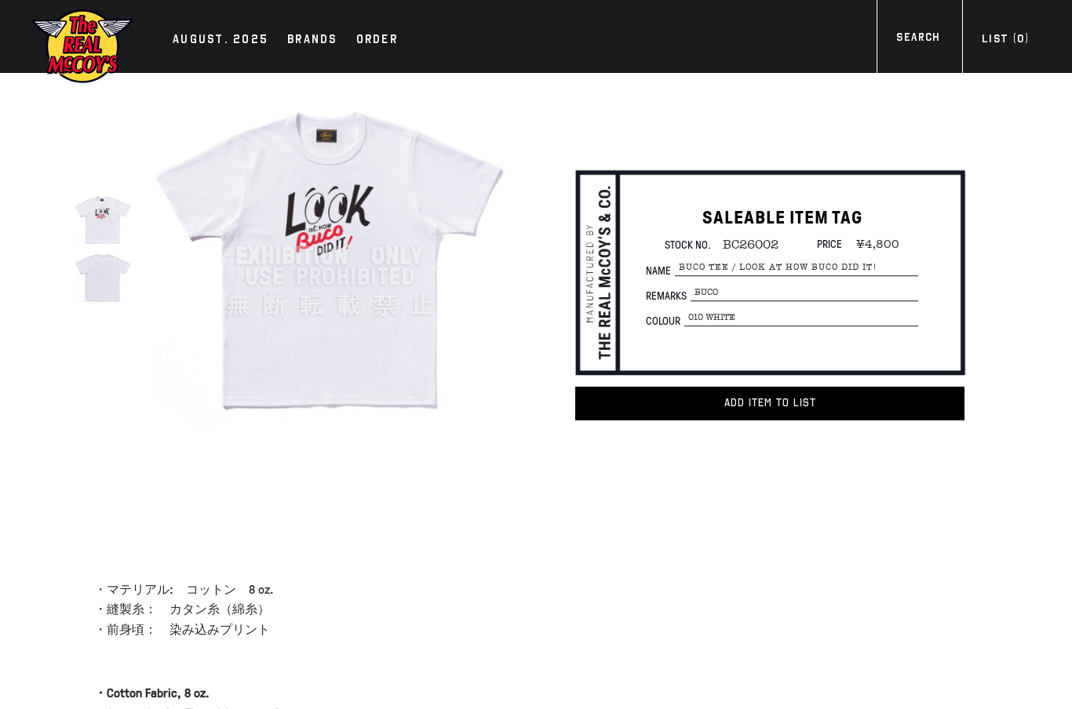  I want to click on span: Buco, so click(804, 293).